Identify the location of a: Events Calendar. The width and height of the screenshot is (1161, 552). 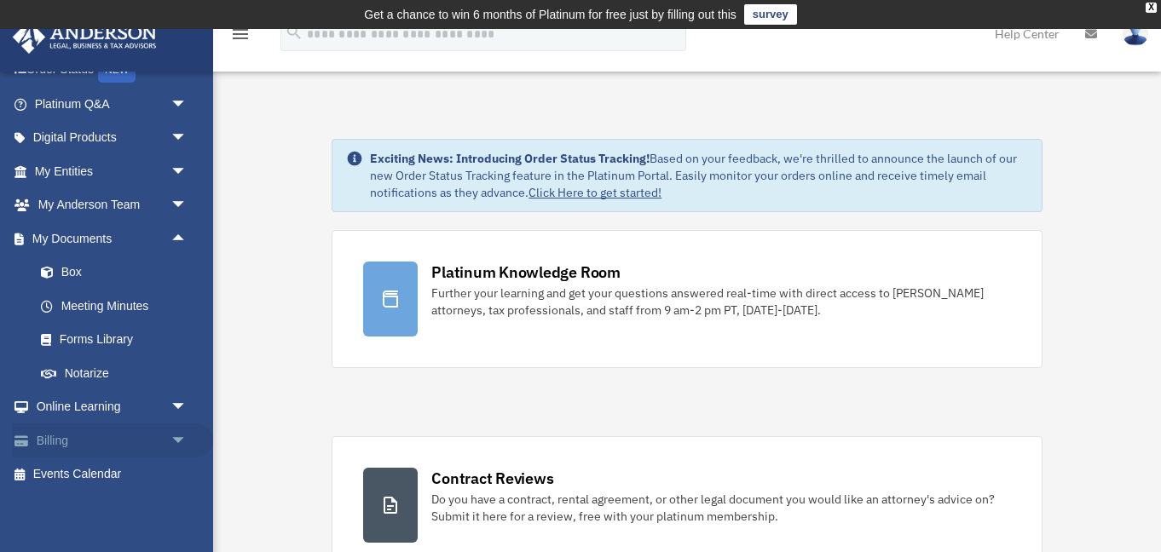
(113, 475).